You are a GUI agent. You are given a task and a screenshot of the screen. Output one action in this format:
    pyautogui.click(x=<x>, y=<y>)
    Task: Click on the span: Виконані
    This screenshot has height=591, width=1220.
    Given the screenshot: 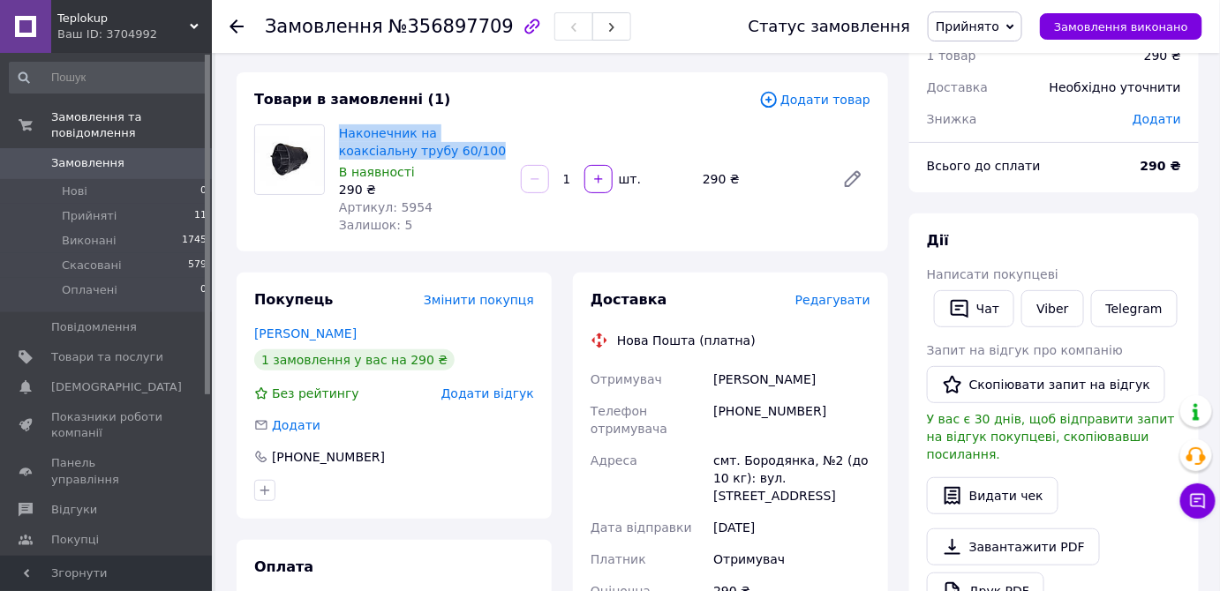 What is the action you would take?
    pyautogui.click(x=89, y=241)
    